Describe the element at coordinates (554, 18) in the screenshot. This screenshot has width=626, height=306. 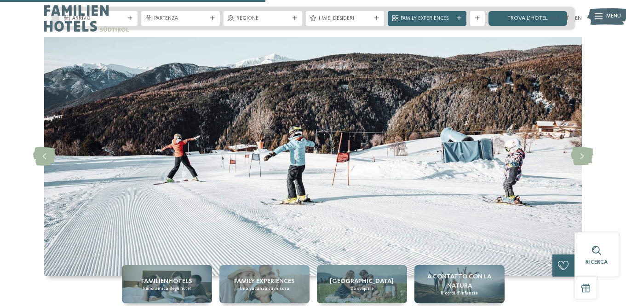
I see `a: DE` at that location.